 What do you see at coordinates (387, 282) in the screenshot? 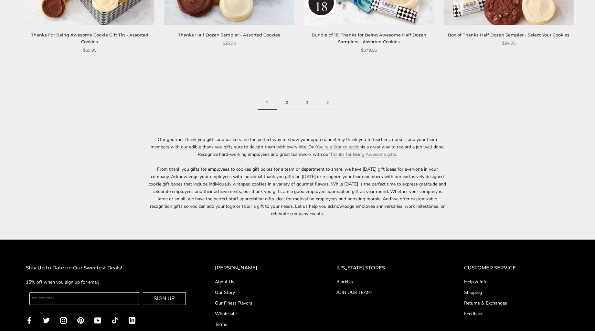
I see `a: Blacklick` at bounding box center [387, 282].